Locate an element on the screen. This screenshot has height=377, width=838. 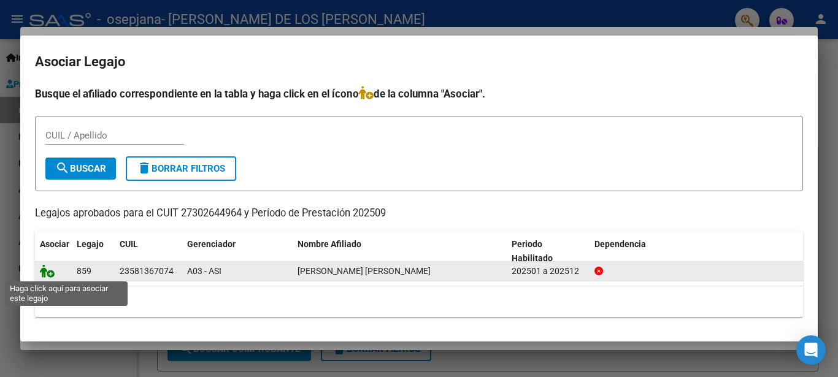
span: CUIL is located at coordinates (129, 244).